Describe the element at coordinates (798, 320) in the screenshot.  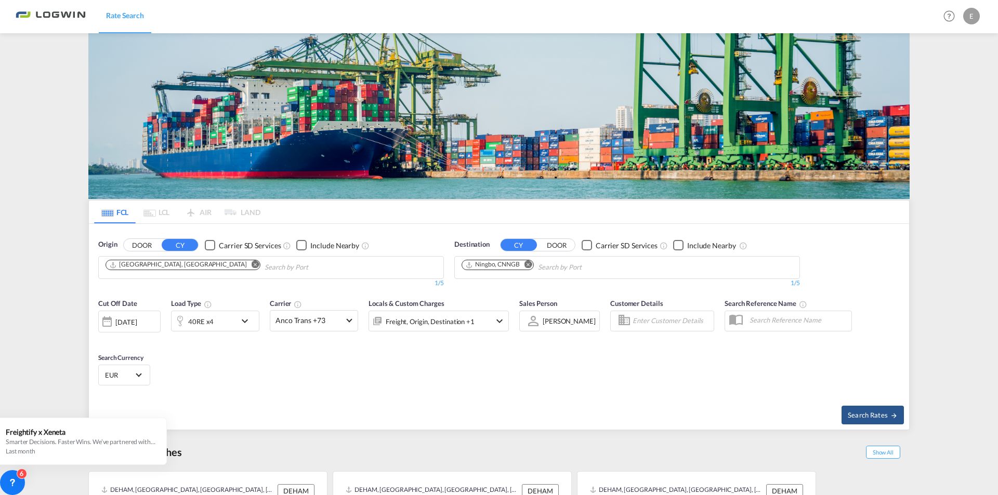
I see `input: Search Reference Name` at that location.